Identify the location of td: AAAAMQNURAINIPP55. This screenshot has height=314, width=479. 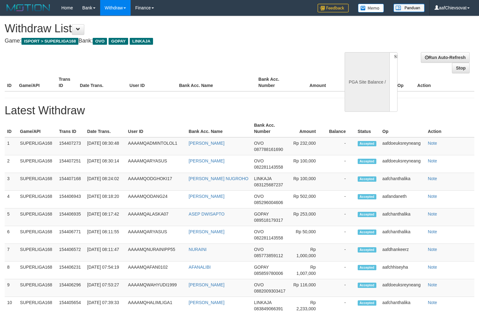
(156, 253).